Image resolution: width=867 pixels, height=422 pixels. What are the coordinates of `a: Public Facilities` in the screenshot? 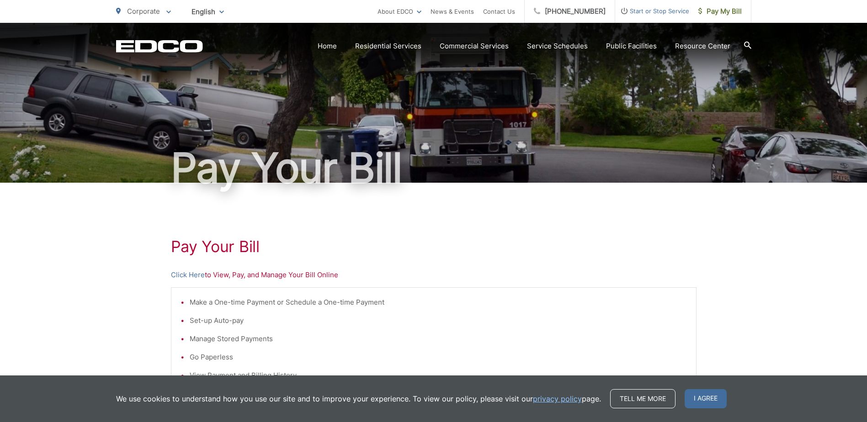 It's located at (631, 46).